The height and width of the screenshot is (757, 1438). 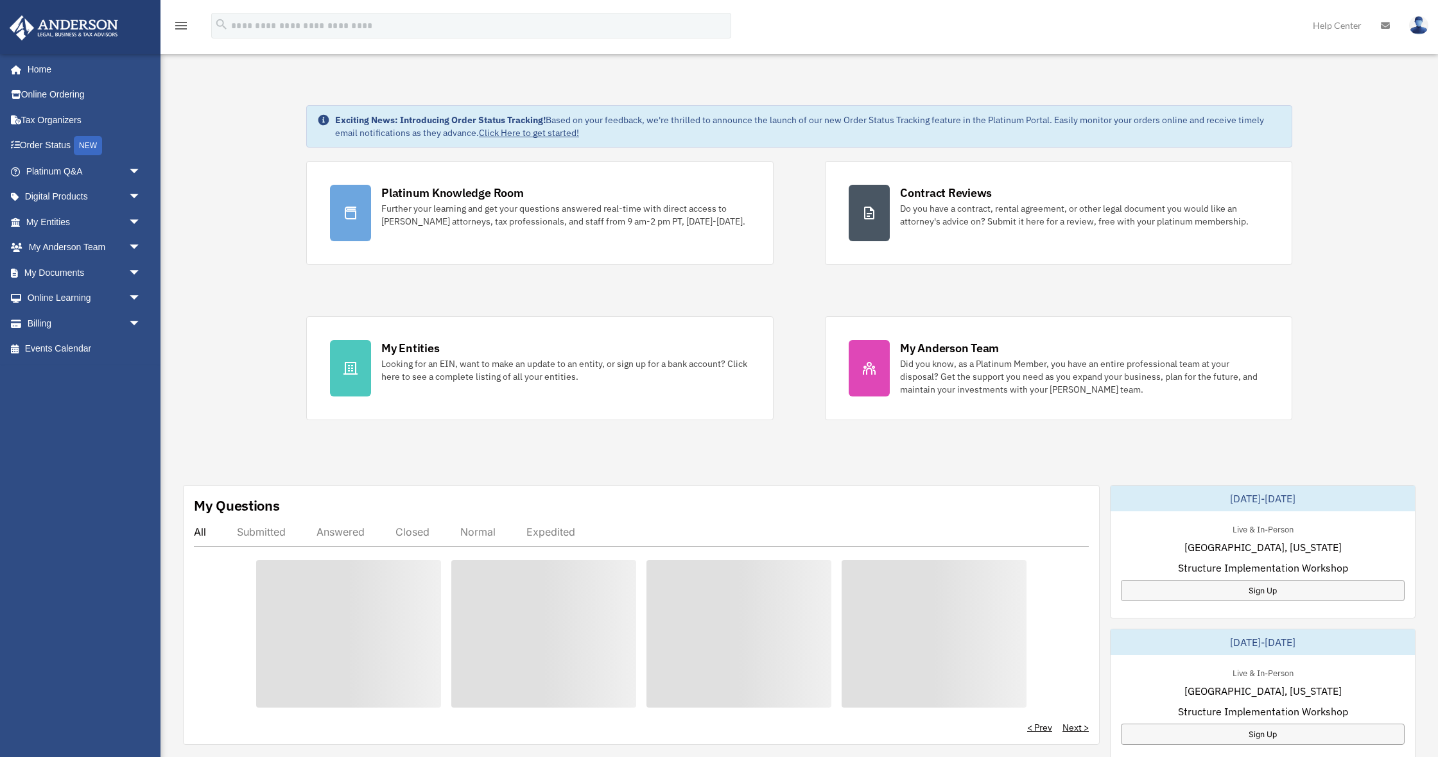 I want to click on div: Further your learning and get your questions answered real-time with direct access to [PERSON_NAM..., so click(x=565, y=215).